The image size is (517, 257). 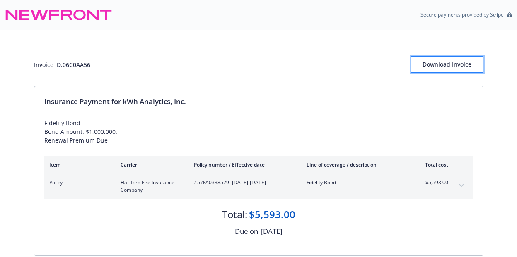 I want to click on div: Policy number / Effective date, so click(x=243, y=165).